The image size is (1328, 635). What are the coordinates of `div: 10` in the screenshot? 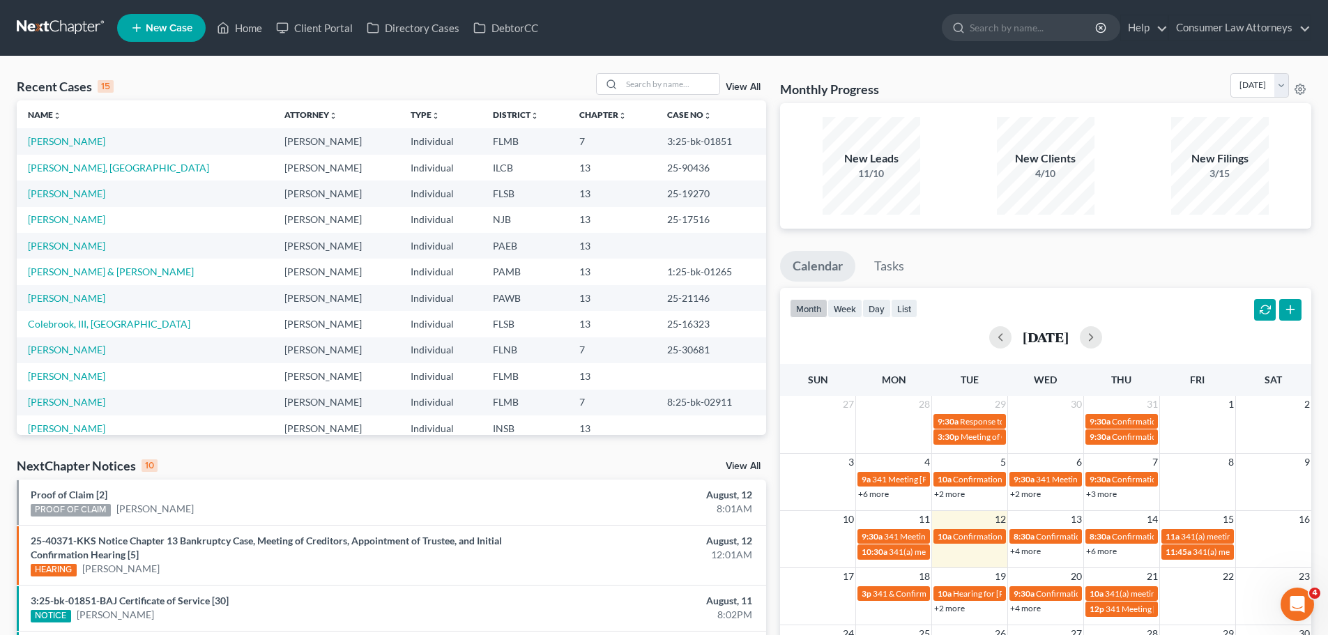 It's located at (149, 466).